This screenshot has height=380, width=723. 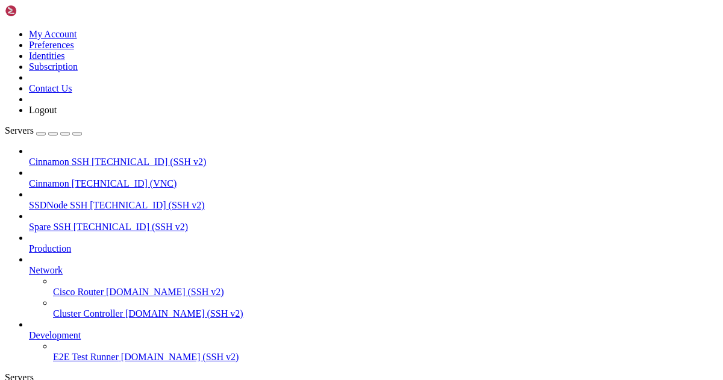 I want to click on a: Production, so click(x=374, y=249).